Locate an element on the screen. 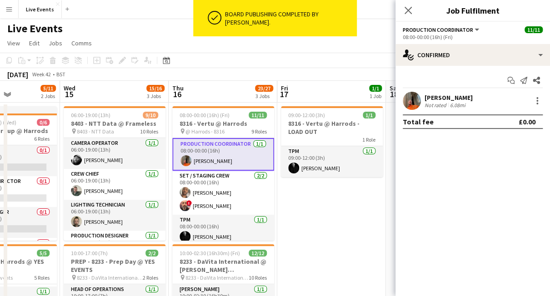 This screenshot has width=550, height=296. span: 06:00-19:00 (13h) is located at coordinates (90, 115).